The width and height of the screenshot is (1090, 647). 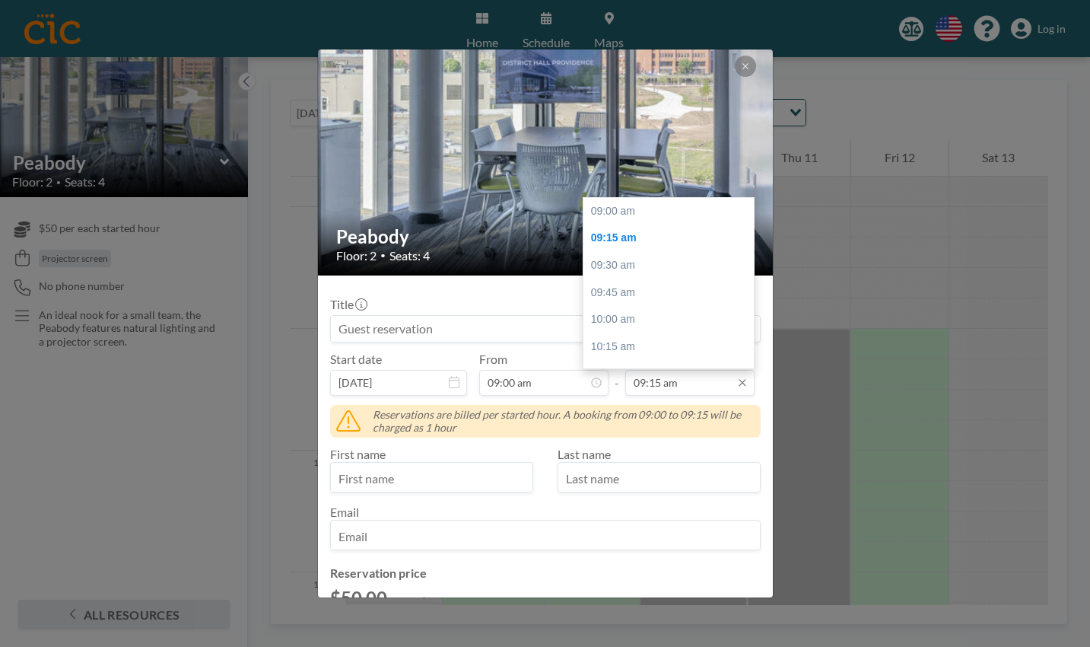 What do you see at coordinates (564, 421) in the screenshot?
I see `span: Reservations are billed per started hour. A booking from 09:00 to 09:15 will be charged as 1 hour` at bounding box center [564, 421].